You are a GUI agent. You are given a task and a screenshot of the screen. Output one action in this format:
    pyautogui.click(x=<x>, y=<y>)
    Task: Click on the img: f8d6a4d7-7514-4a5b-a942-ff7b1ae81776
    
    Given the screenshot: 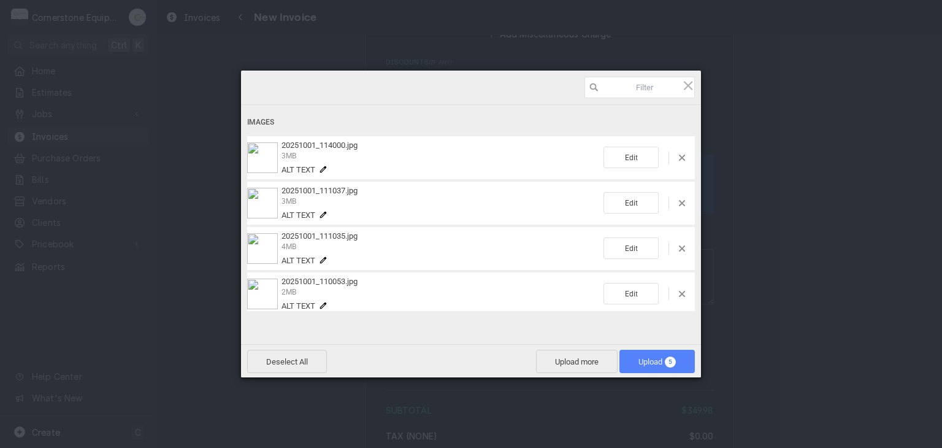 What is the action you would take?
    pyautogui.click(x=262, y=294)
    